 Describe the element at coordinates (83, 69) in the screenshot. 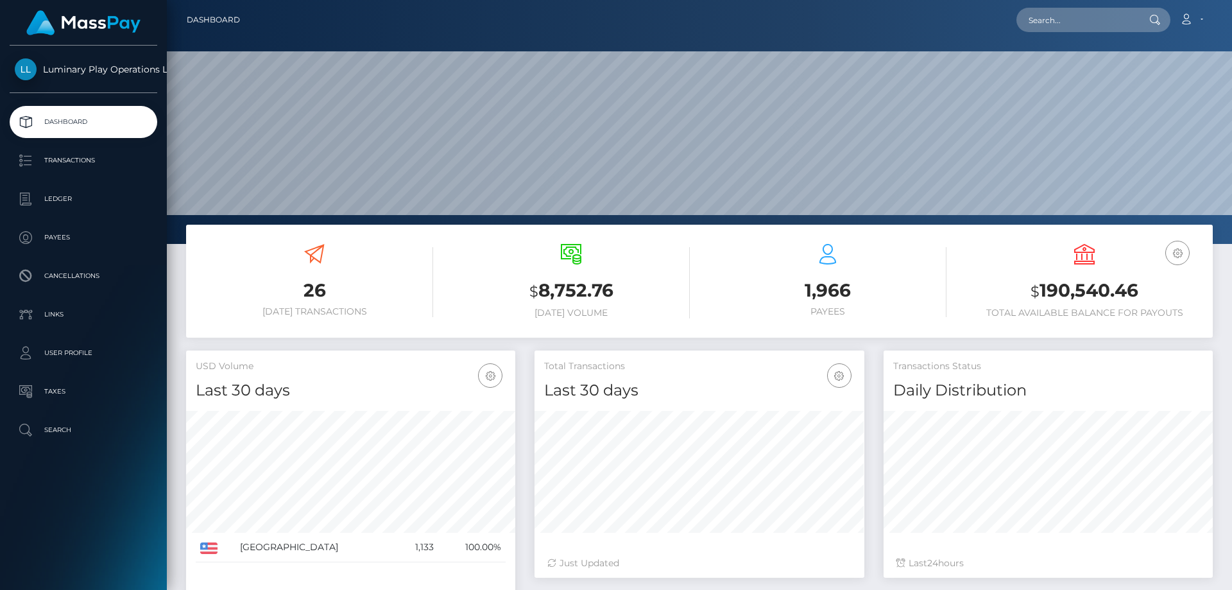

I see `span: Luminary Play Operations Limited` at that location.